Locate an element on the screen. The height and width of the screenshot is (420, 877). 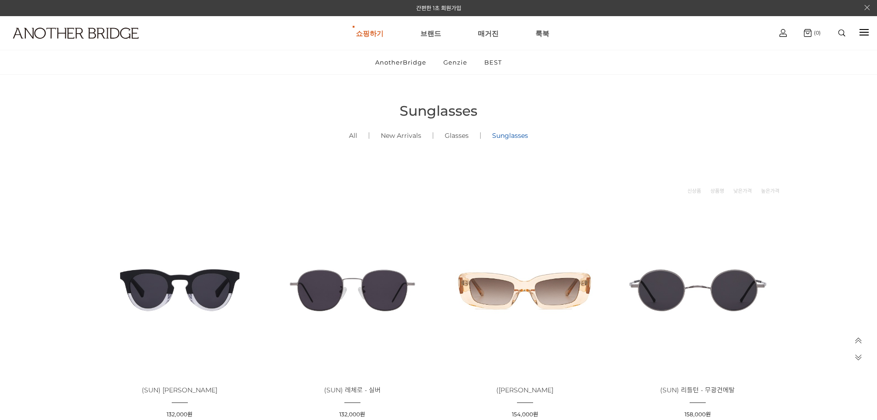
a: All is located at coordinates (353, 135).